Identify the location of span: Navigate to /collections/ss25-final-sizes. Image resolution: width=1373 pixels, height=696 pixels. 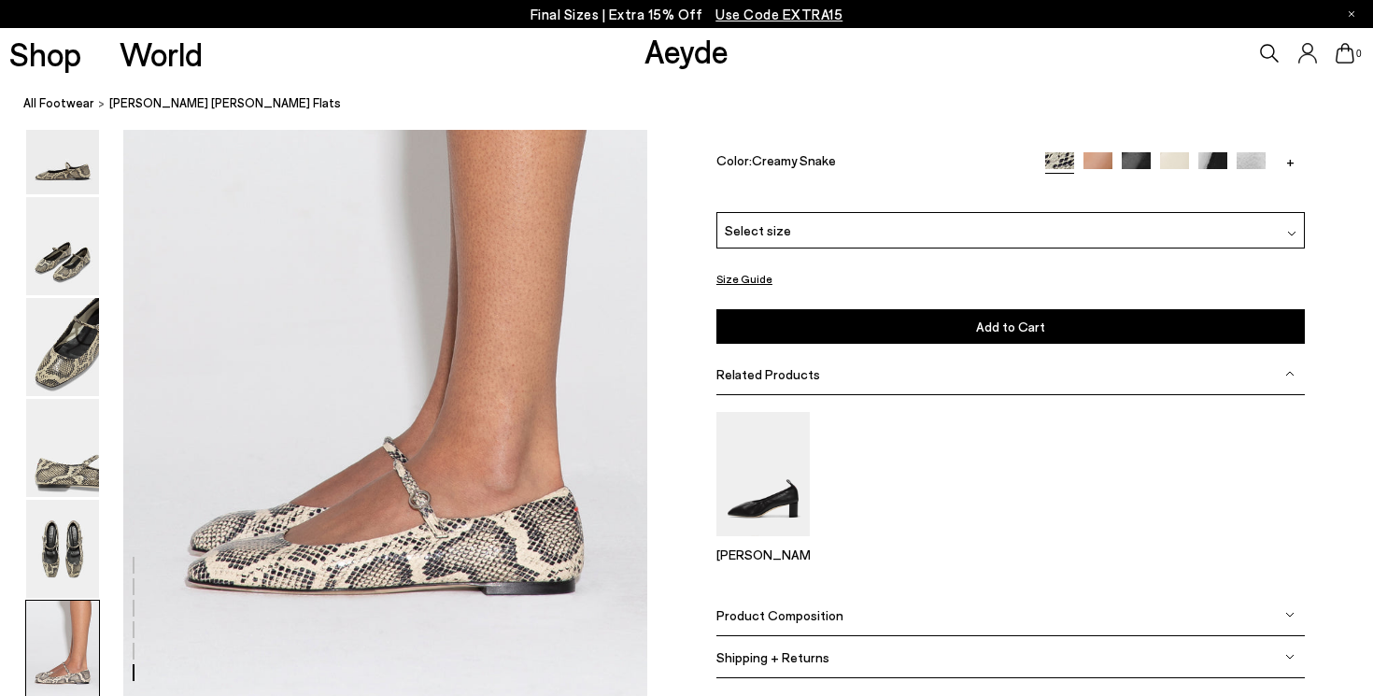
(779, 14).